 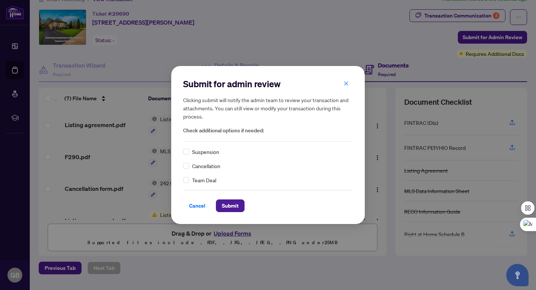 What do you see at coordinates (268, 84) in the screenshot?
I see `h2: Submit for admin review` at bounding box center [268, 84].